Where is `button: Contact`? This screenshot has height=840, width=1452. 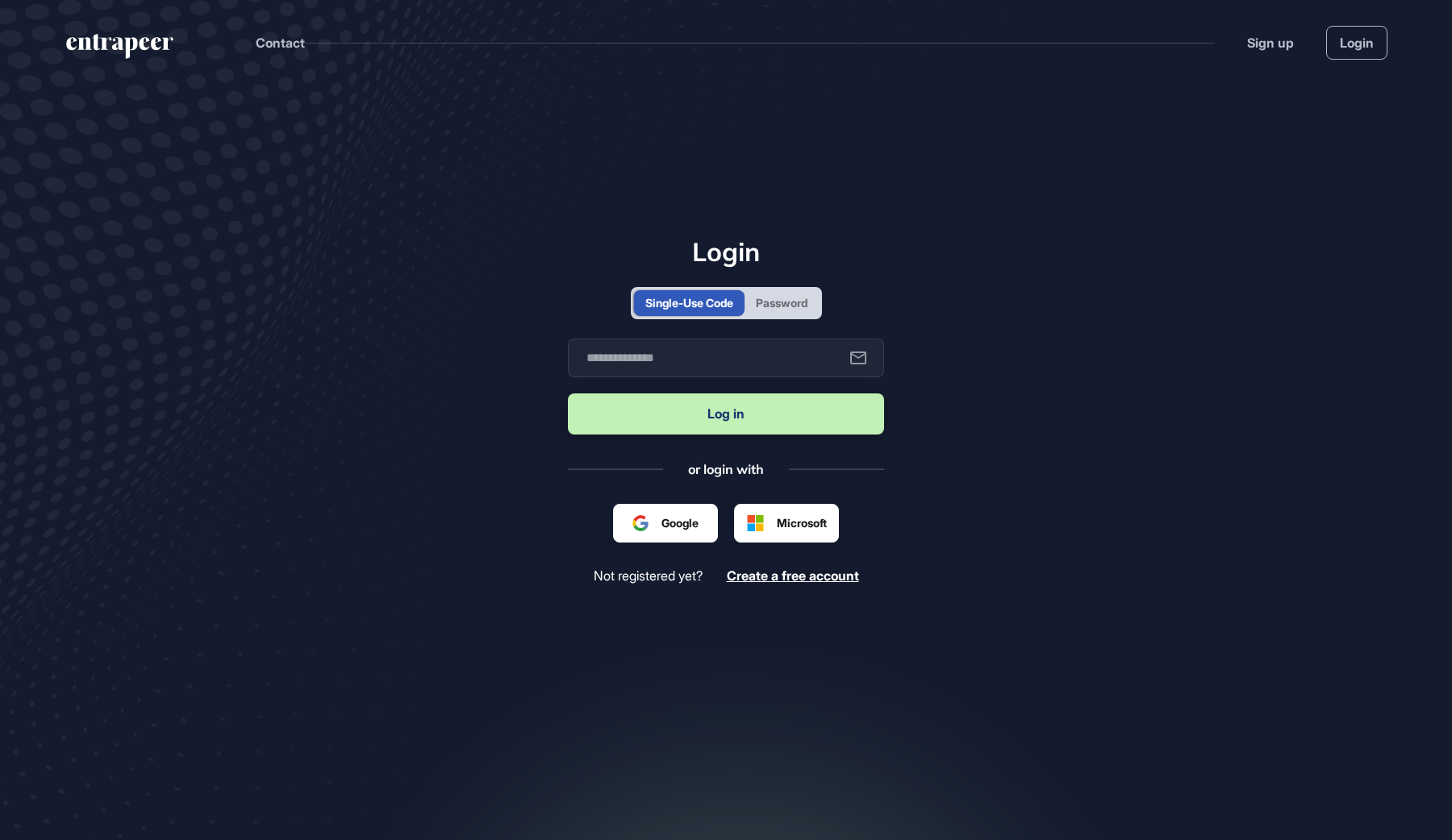 button: Contact is located at coordinates (280, 43).